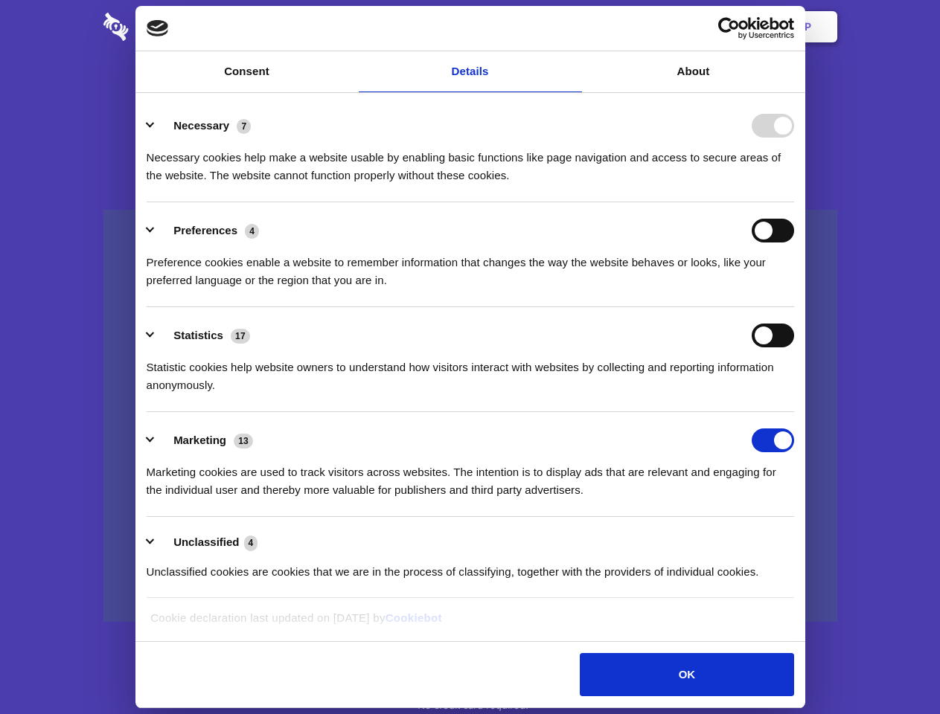  What do you see at coordinates (686, 675) in the screenshot?
I see `button: OK` at bounding box center [686, 675].